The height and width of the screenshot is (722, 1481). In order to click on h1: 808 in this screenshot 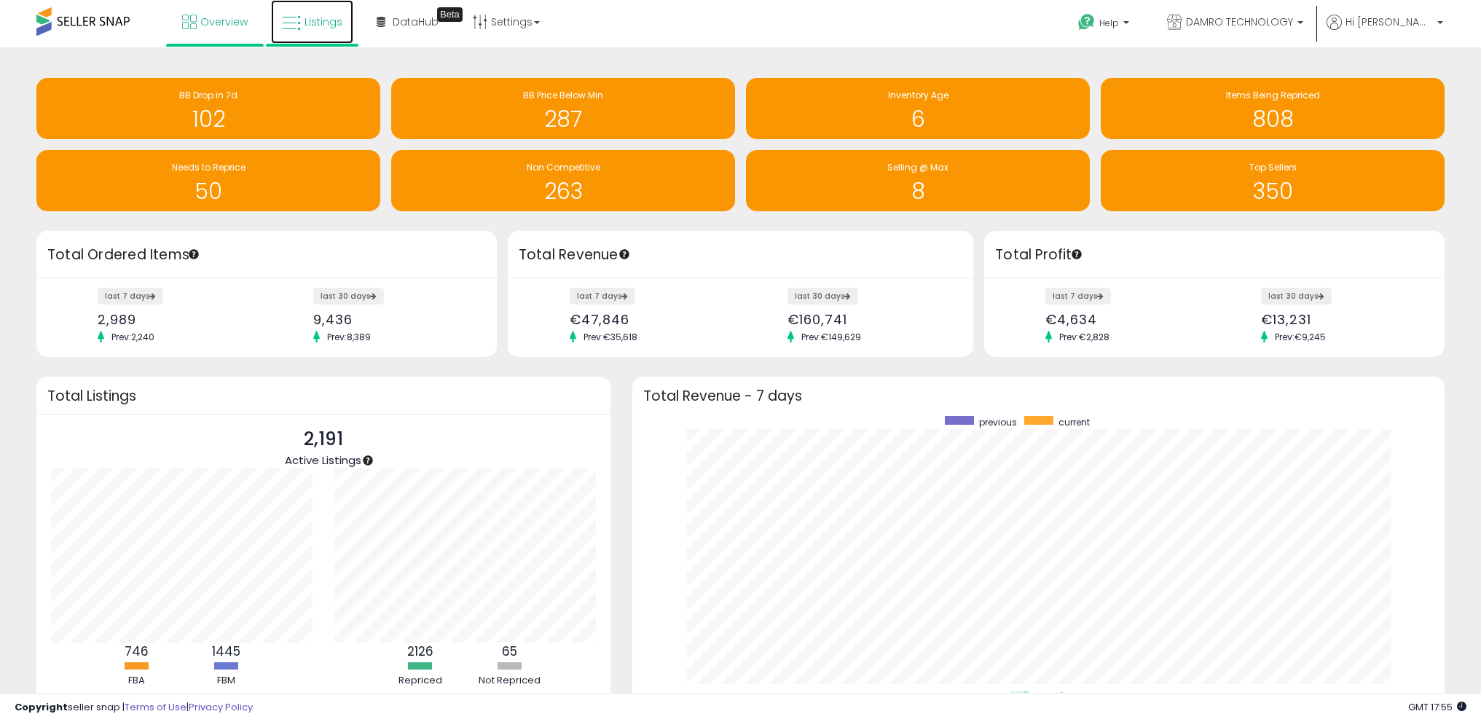, I will do `click(1273, 119)`.